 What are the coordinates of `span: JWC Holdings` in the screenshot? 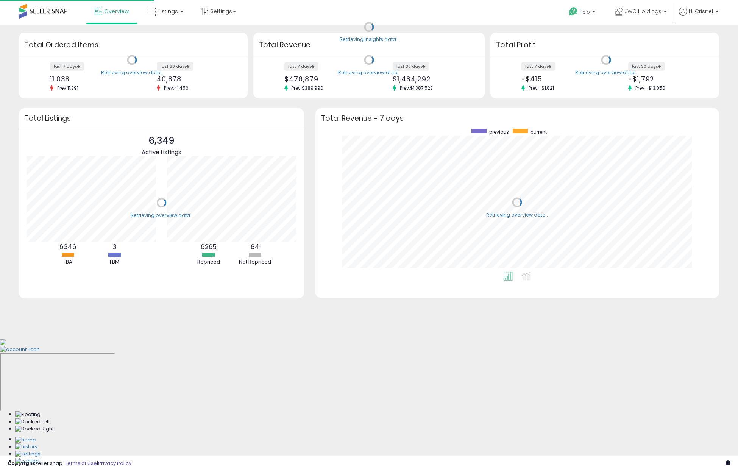 It's located at (643, 11).